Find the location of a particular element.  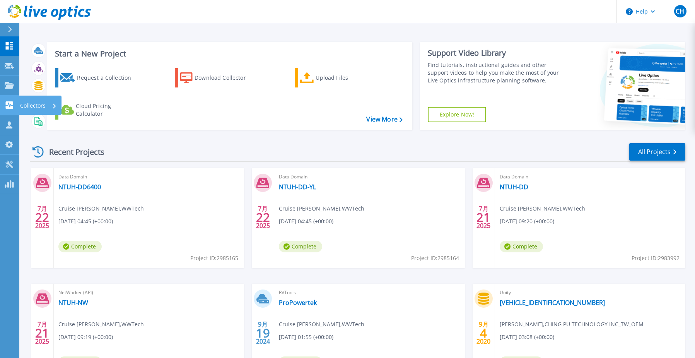

a: NTUH-DD-YL is located at coordinates (297, 187).